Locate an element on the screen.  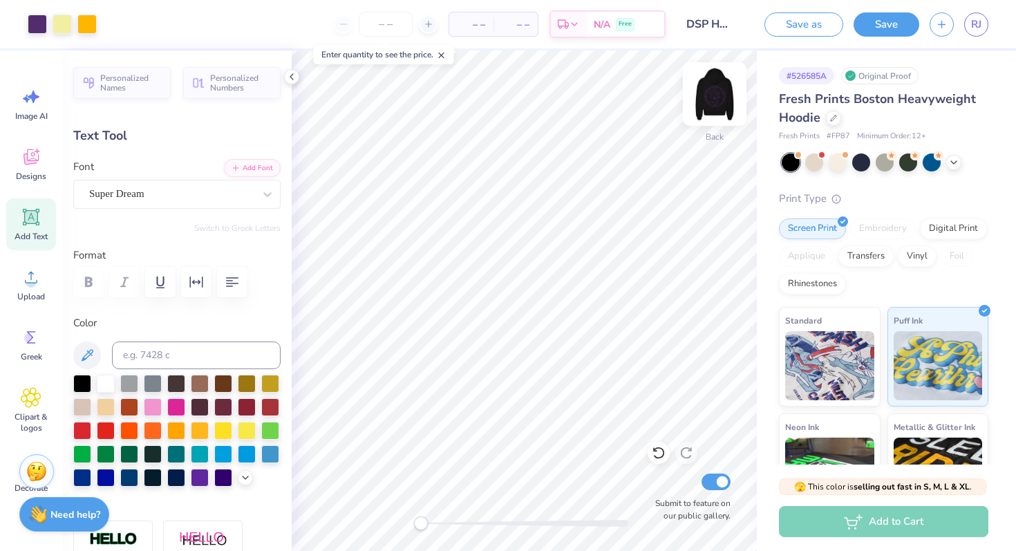
div: Original Proof is located at coordinates (880, 75).